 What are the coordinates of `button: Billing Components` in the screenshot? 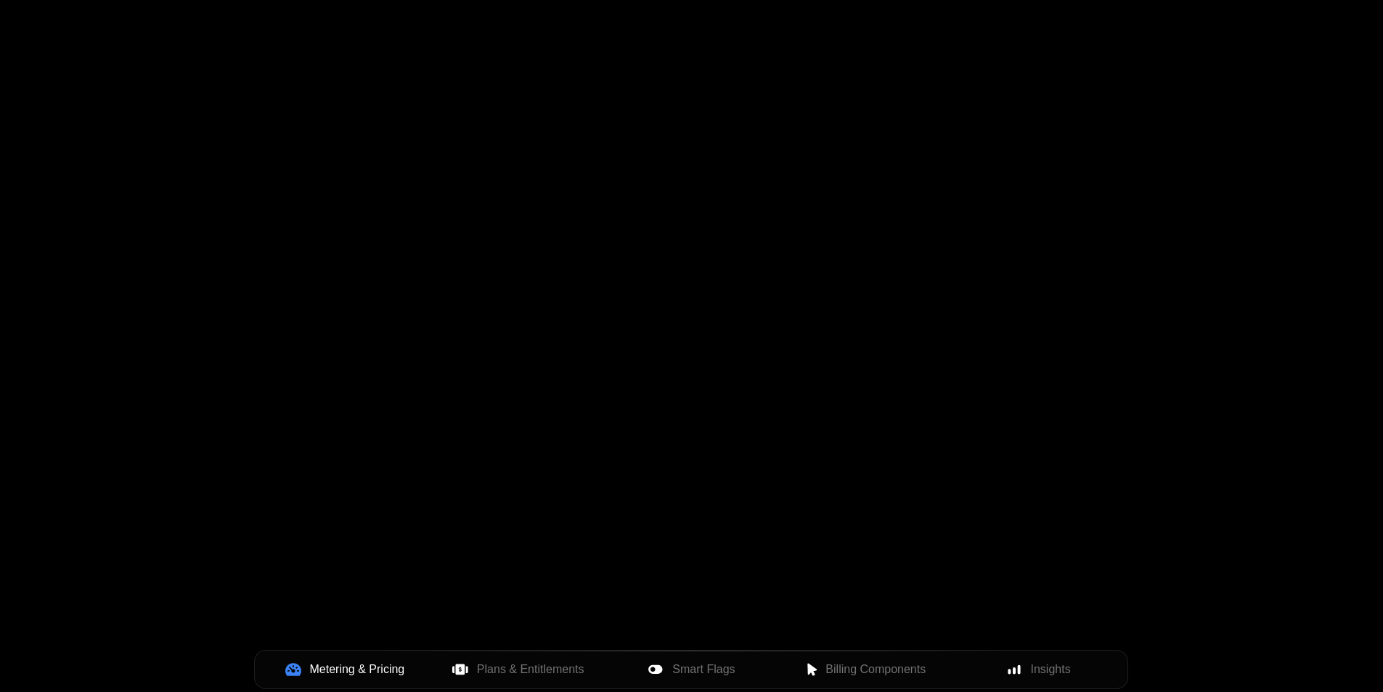 It's located at (865, 670).